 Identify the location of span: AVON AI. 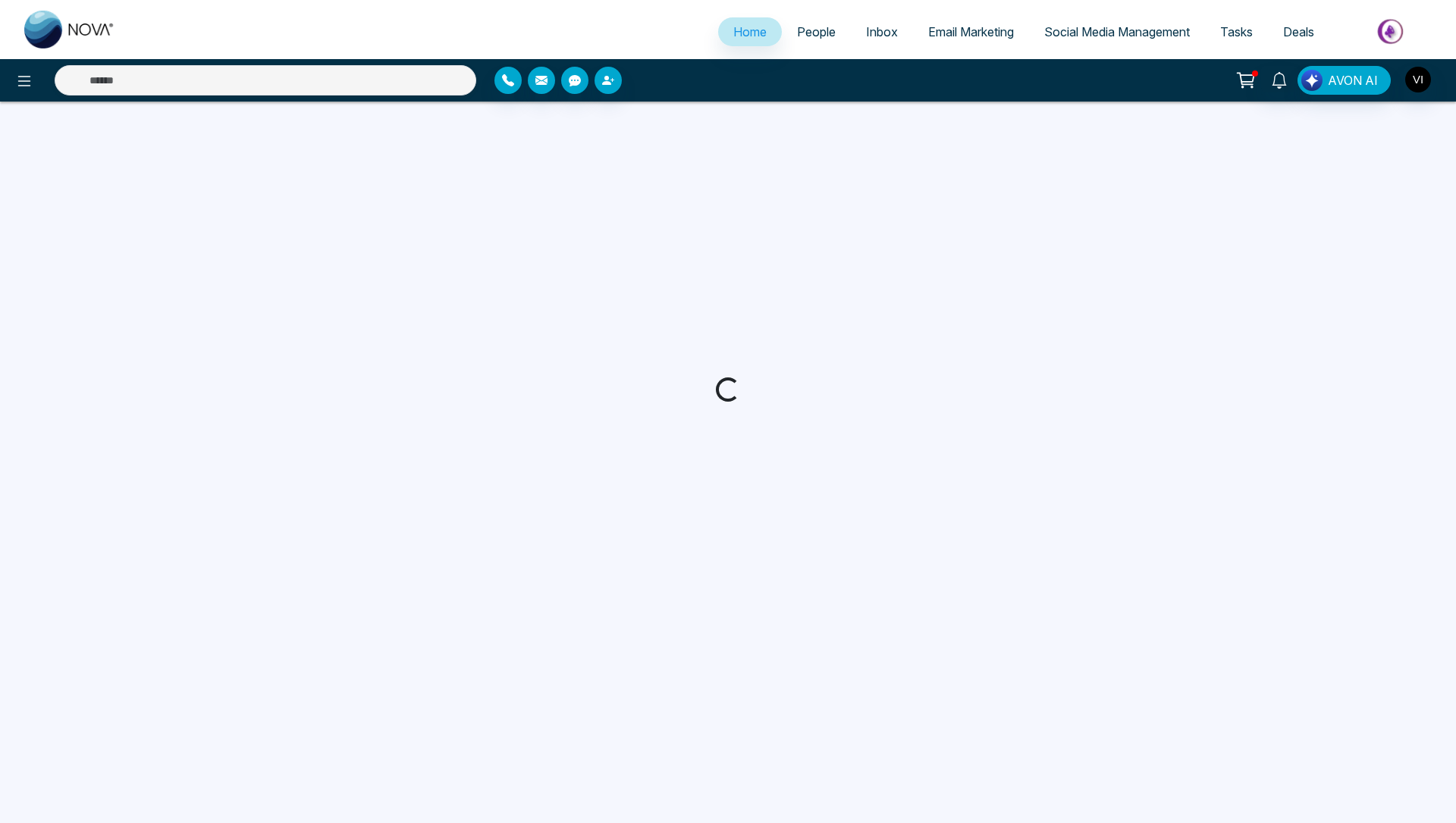
(1352, 80).